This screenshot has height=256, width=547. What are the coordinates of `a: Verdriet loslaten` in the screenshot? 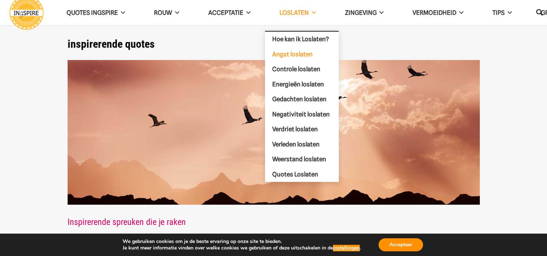 It's located at (302, 129).